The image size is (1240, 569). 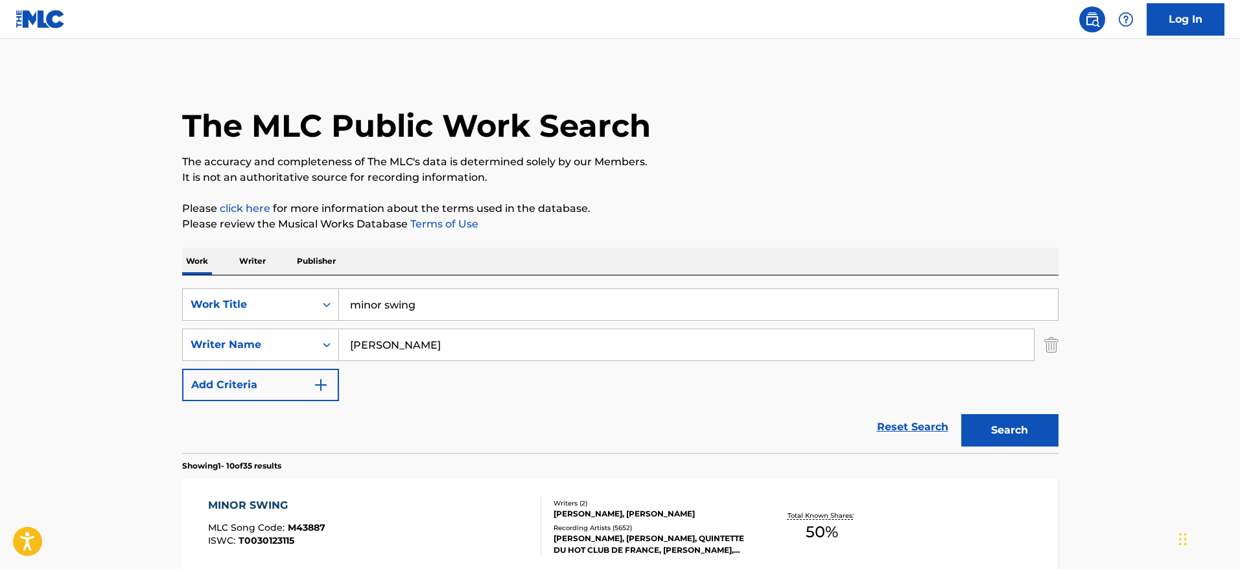 What do you see at coordinates (307, 528) in the screenshot?
I see `span: M43887` at bounding box center [307, 528].